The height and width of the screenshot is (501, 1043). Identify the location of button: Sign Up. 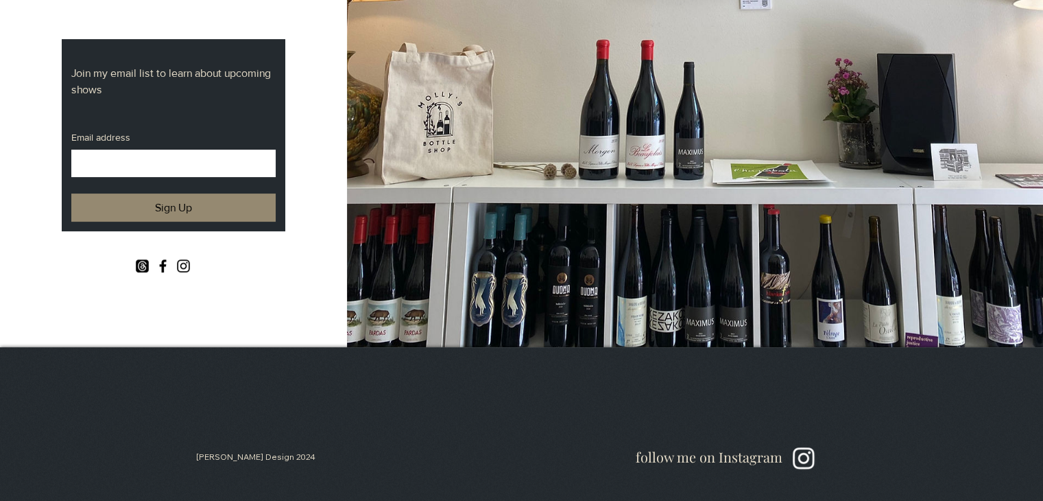
(174, 207).